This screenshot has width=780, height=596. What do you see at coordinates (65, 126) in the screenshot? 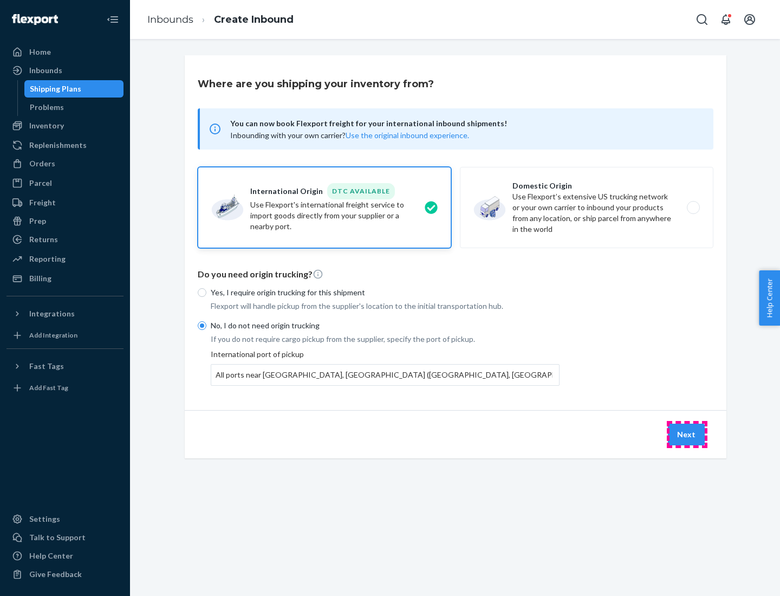
I see `a: Inventory` at bounding box center [65, 126].